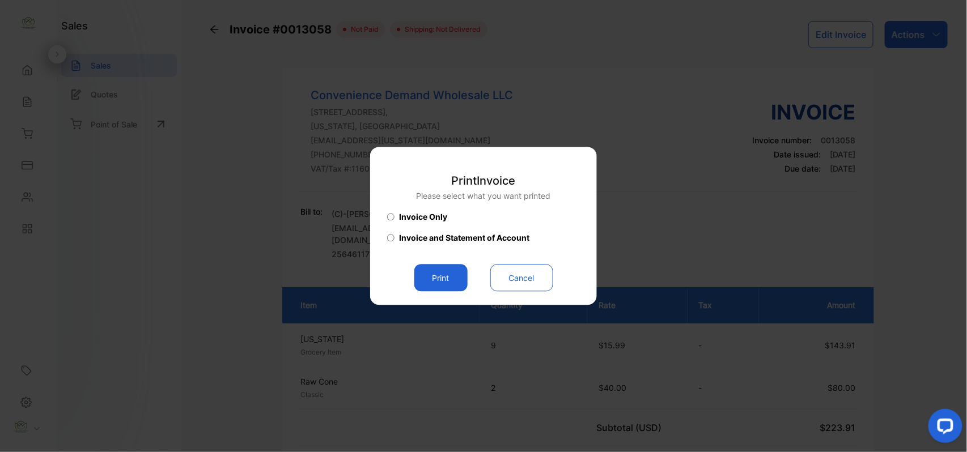  What do you see at coordinates (483, 181) in the screenshot?
I see `p: Print Invoice` at bounding box center [483, 181].